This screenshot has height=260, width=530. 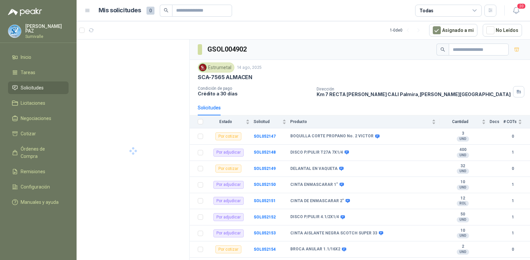 I want to click on th: Producto, so click(x=365, y=122).